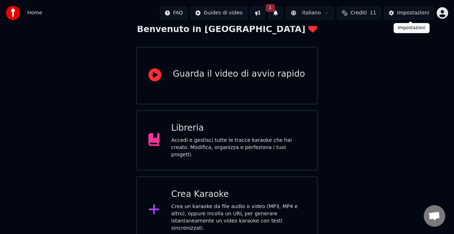  What do you see at coordinates (238, 217) in the screenshot?
I see `div: Crea un karaoke da file audio o video (MP3, MP4 e altro), oppure incolla un URL per generare ista...` at bounding box center [238, 217].